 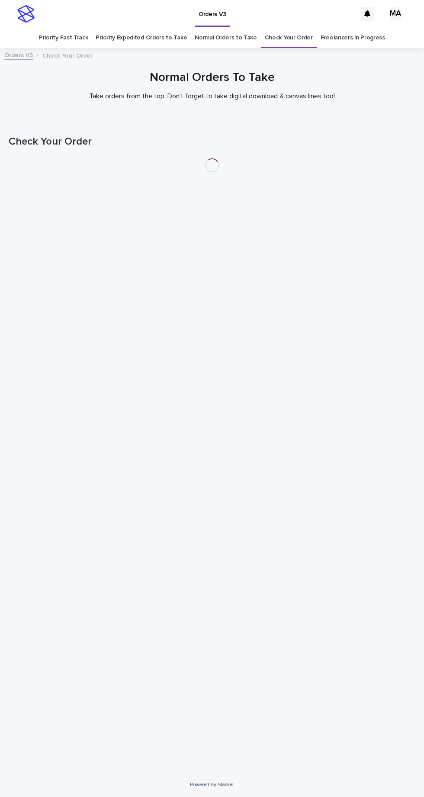 What do you see at coordinates (141, 38) in the screenshot?
I see `a: Priority Expedited Orders to Take` at bounding box center [141, 38].